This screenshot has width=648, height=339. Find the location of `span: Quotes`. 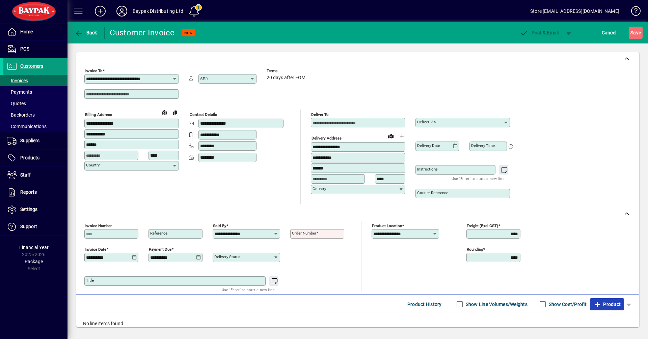

span: Quotes is located at coordinates (16, 104).